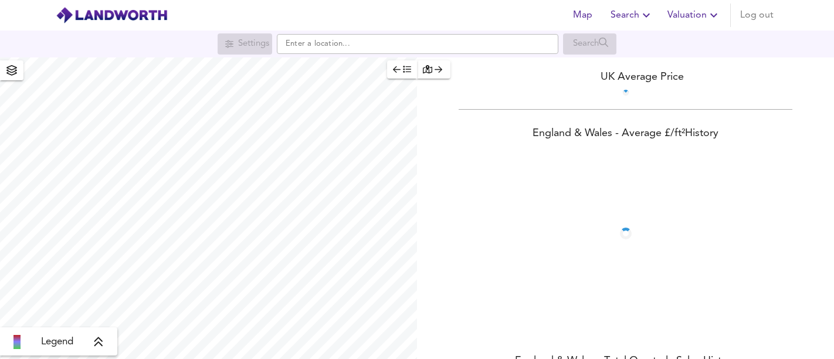  What do you see at coordinates (111, 15) in the screenshot?
I see `img: logo` at bounding box center [111, 15].